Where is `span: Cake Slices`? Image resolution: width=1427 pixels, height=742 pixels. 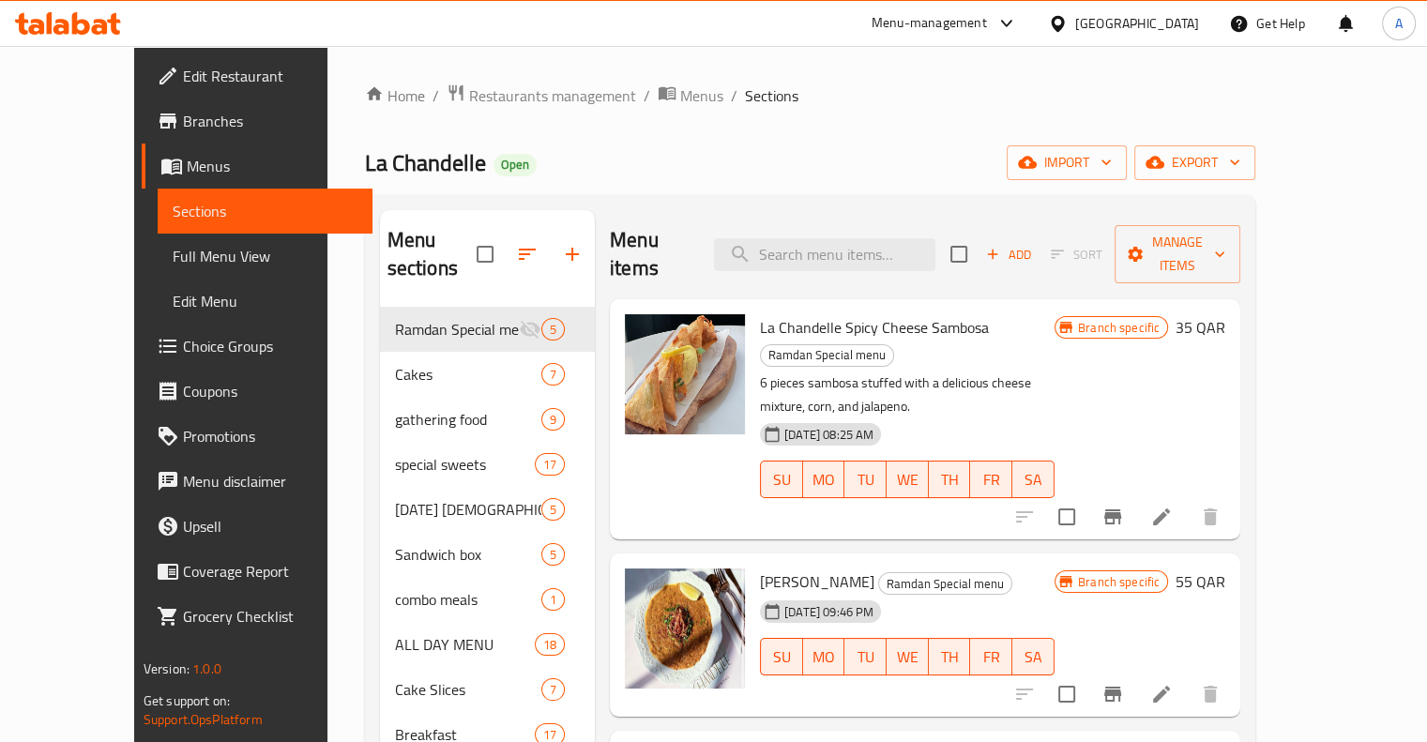 span: Cake Slices is located at coordinates (468, 690).